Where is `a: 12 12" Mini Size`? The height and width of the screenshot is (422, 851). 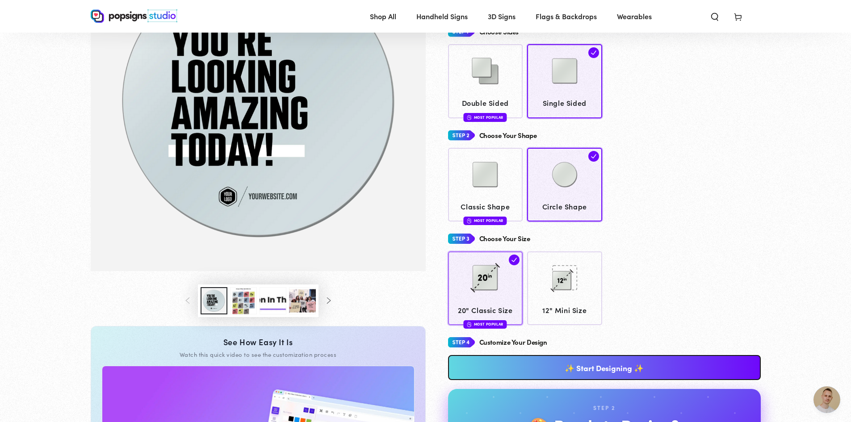
a: 12 12" Mini Size is located at coordinates (565, 288).